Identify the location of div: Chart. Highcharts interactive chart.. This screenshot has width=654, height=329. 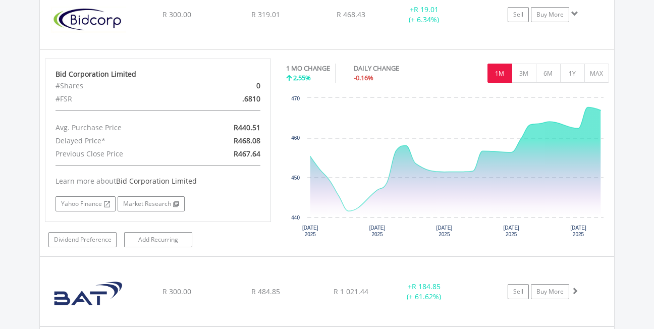
(448, 169).